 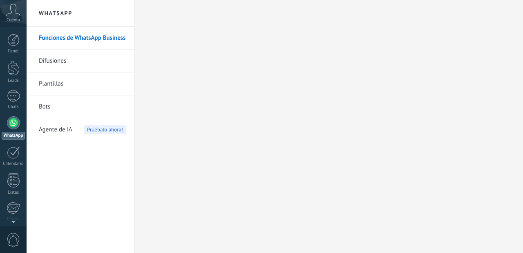 I want to click on span: Agente de IA, so click(x=56, y=130).